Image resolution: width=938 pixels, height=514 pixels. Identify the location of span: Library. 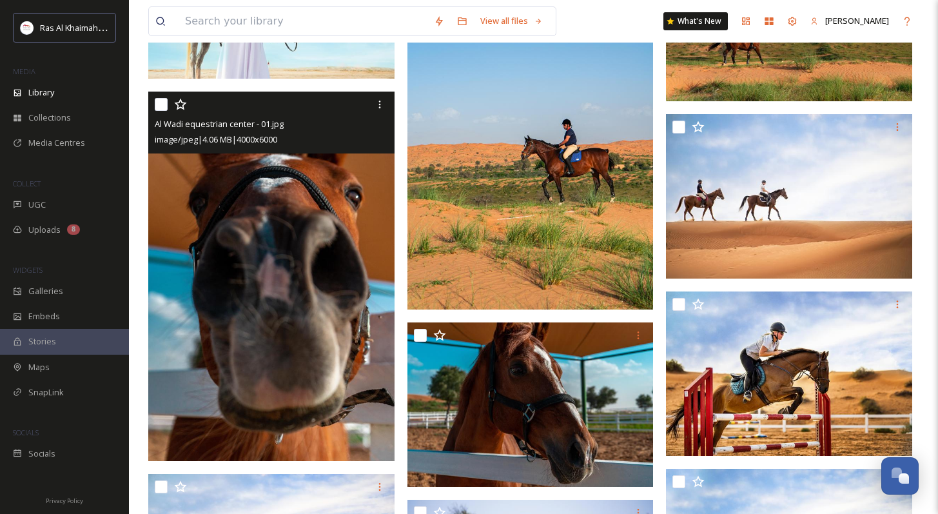
(41, 92).